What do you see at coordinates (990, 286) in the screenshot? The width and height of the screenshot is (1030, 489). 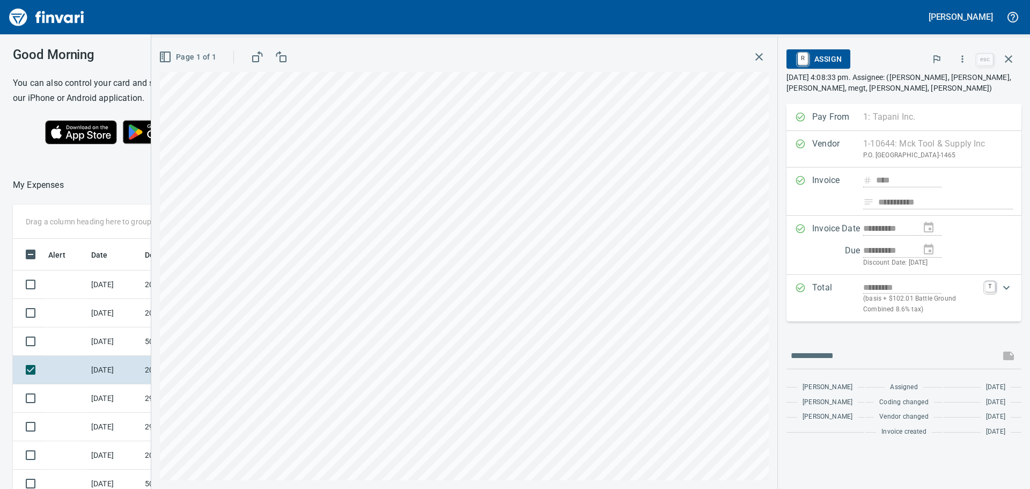 I see `a: T` at bounding box center [990, 286].